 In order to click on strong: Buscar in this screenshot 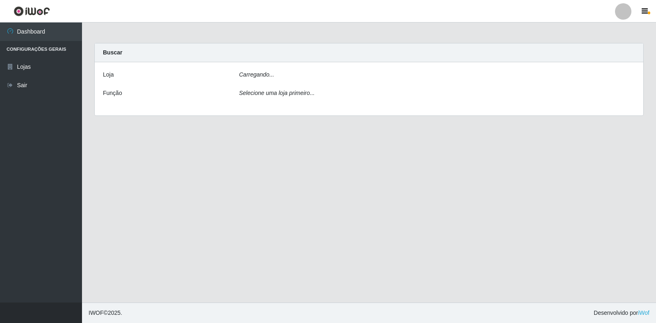, I will do `click(112, 52)`.